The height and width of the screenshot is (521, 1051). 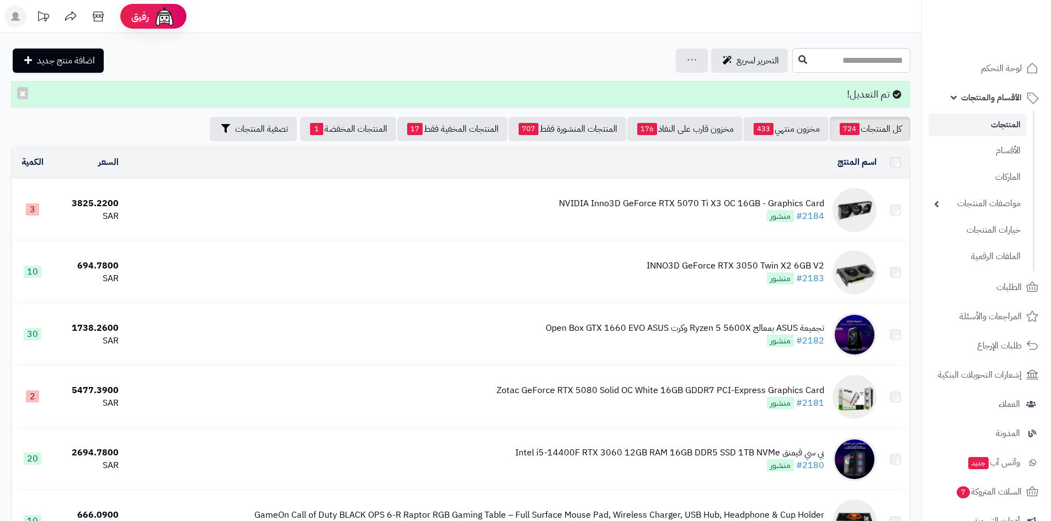 I want to click on a: وآتس آبجديد, so click(x=986, y=463).